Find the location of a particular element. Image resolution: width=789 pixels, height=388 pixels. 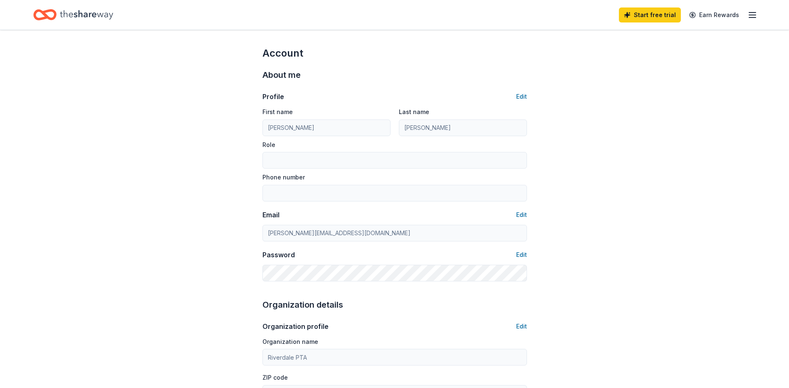

div: About me is located at coordinates (395, 75).